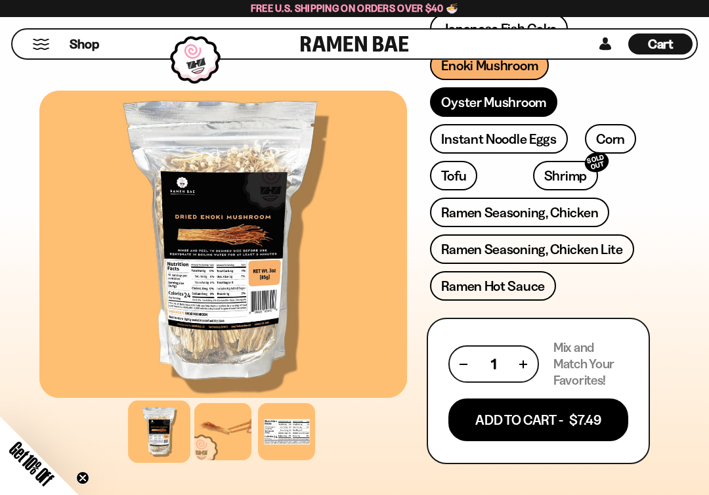 This screenshot has width=709, height=495. What do you see at coordinates (83, 478) in the screenshot?
I see `button: Close teaser` at bounding box center [83, 478].